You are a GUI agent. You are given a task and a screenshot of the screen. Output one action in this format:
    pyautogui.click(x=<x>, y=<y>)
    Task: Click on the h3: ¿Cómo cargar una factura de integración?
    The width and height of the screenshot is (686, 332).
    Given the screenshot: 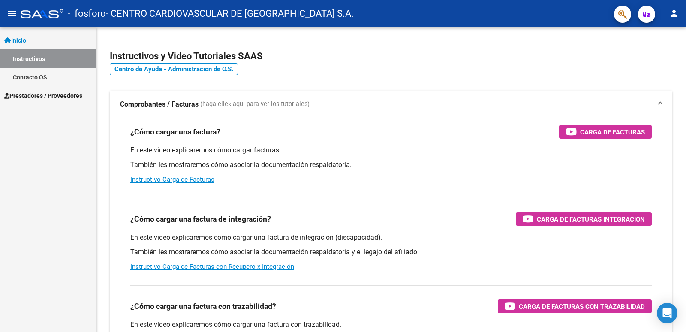 What is the action you would take?
    pyautogui.click(x=201, y=219)
    